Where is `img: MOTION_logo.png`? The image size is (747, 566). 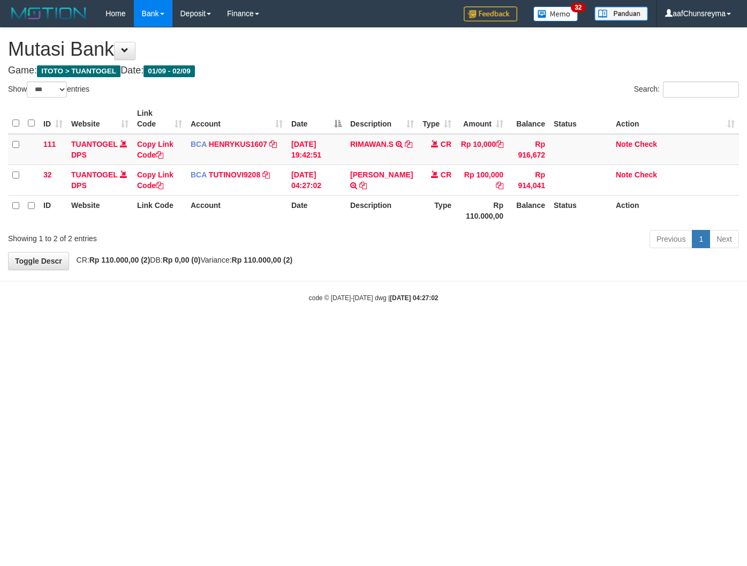 img: MOTION_logo.png is located at coordinates (49, 13).